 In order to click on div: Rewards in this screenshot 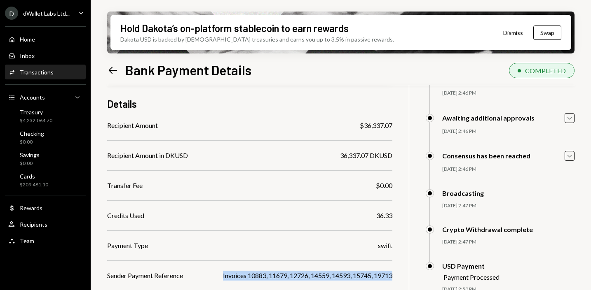, I will do `click(31, 208)`.